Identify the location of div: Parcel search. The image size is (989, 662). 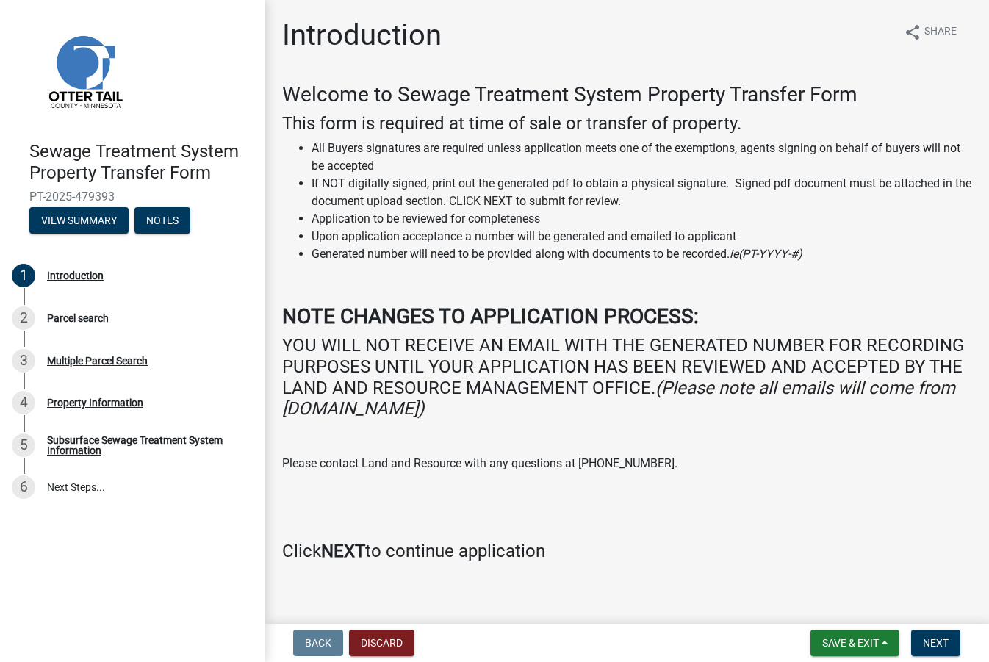
(78, 318).